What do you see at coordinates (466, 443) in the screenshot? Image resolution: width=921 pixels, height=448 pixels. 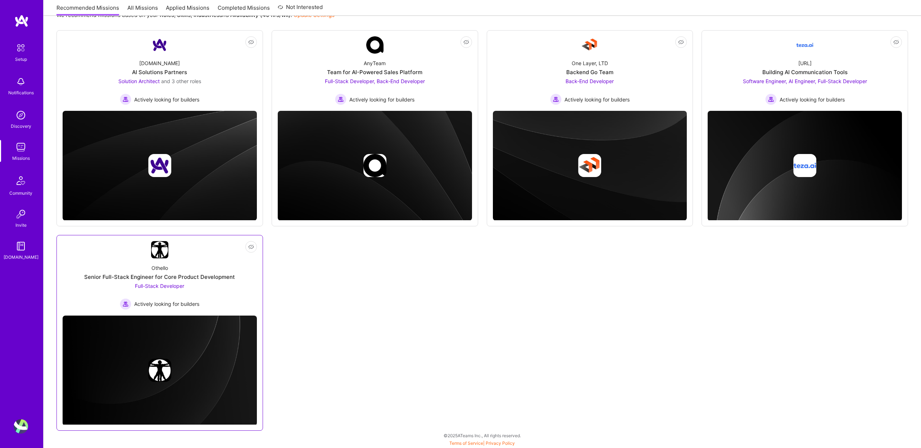 I see `a: Terms of Service` at bounding box center [466, 443].